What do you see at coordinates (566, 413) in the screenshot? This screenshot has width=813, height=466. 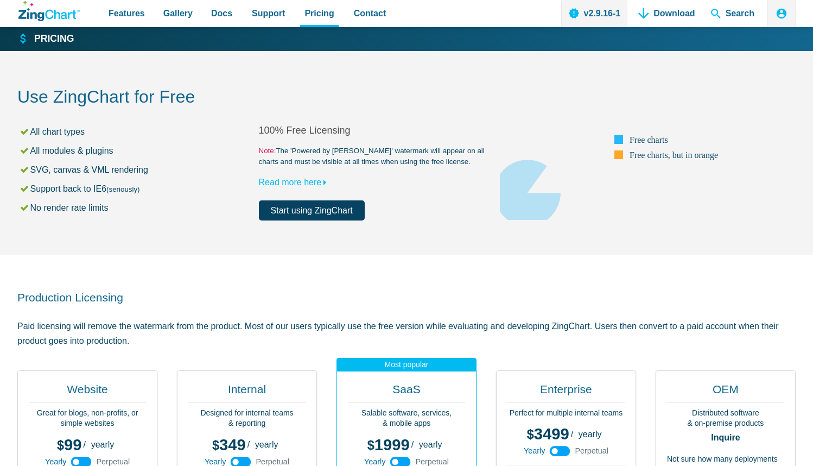 I see `p: Perfect for multiple internal teams` at bounding box center [566, 413].